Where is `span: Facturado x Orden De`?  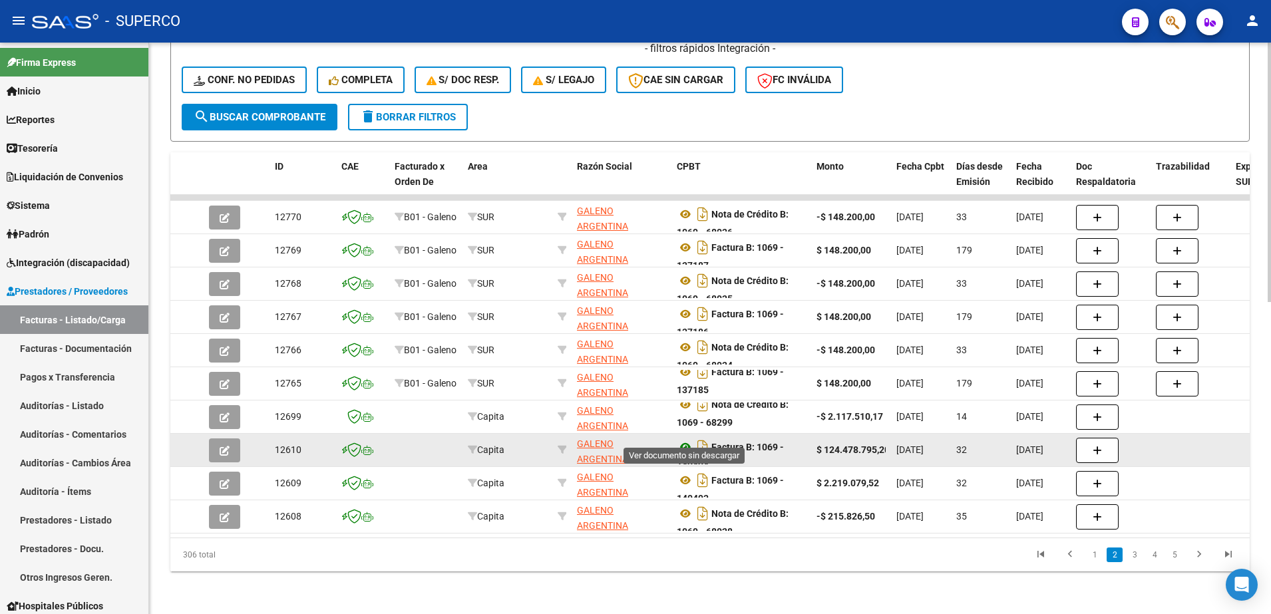
span: Facturado x Orden De is located at coordinates (419, 174).